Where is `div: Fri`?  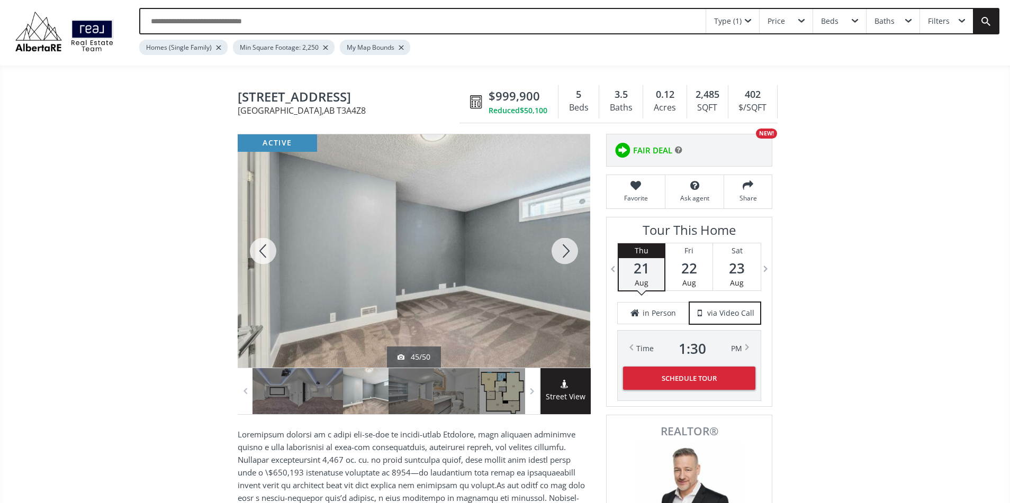 div: Fri is located at coordinates (689, 251).